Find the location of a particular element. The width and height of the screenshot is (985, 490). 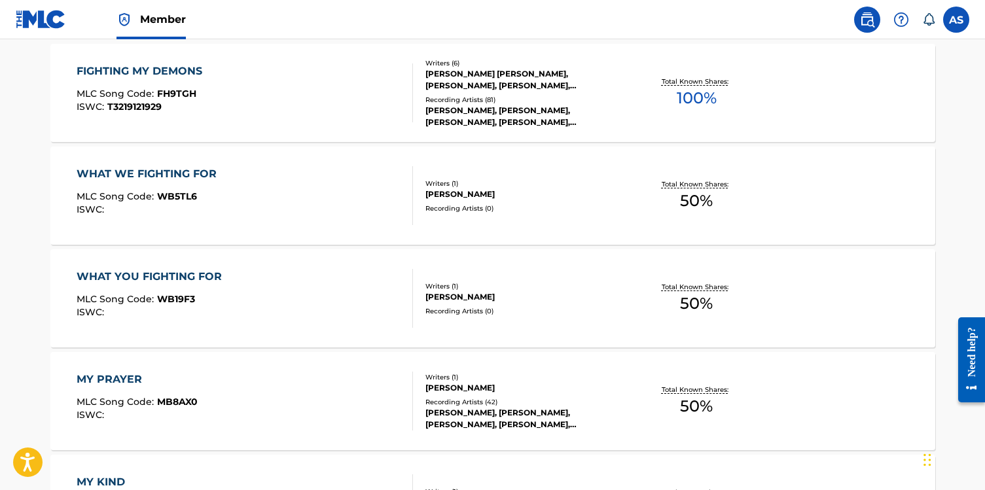

span: FH9TGH is located at coordinates (177, 94).